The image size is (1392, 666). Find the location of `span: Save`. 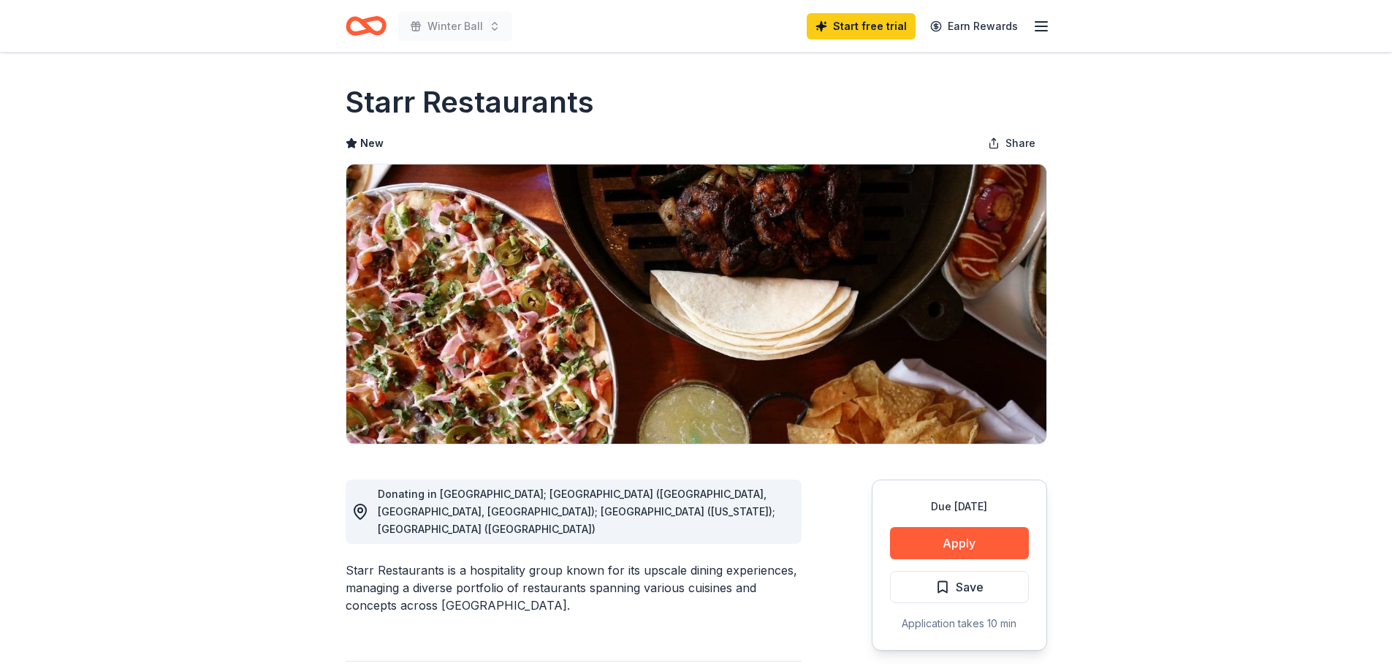

span: Save is located at coordinates (969, 587).